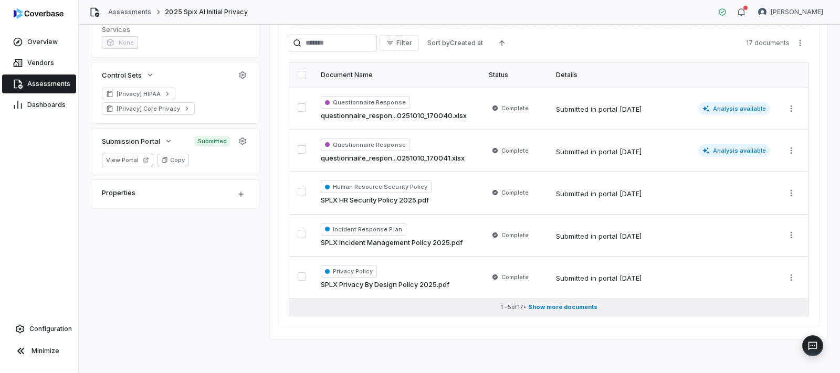  I want to click on div: Status, so click(516, 75).